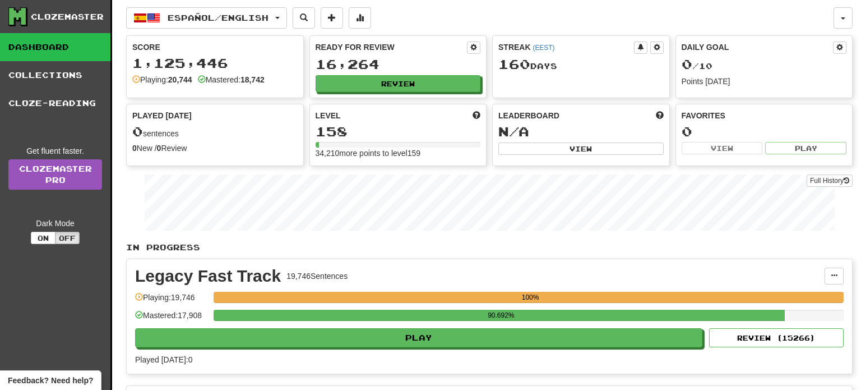 The width and height of the screenshot is (861, 390). I want to click on span: This week in points, UTC, so click(660, 115).